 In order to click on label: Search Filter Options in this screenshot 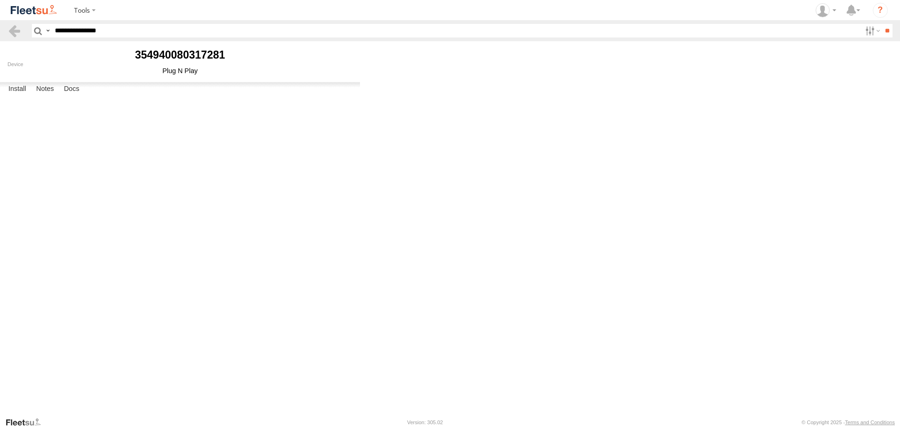, I will do `click(871, 30)`.